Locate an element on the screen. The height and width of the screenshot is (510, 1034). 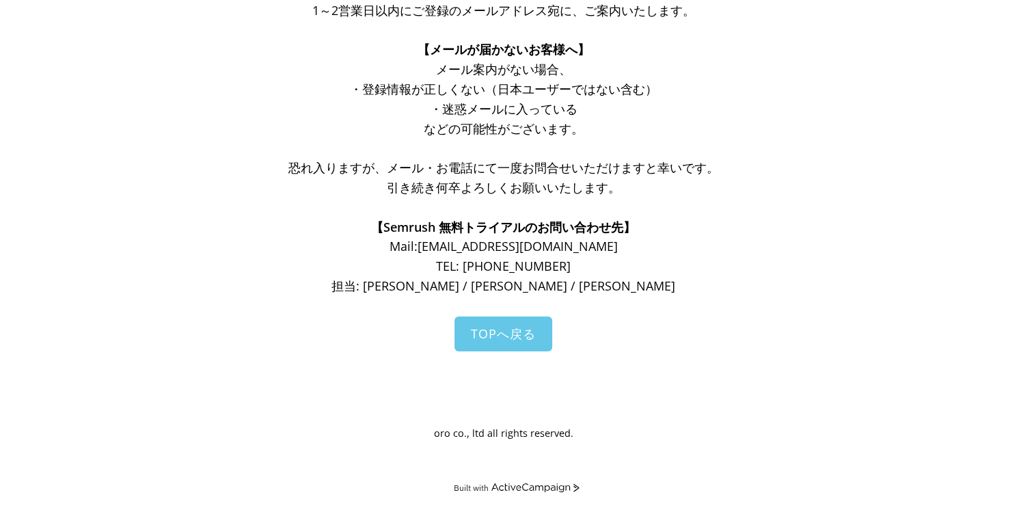
span: TOPへ戻る is located at coordinates (503, 334).